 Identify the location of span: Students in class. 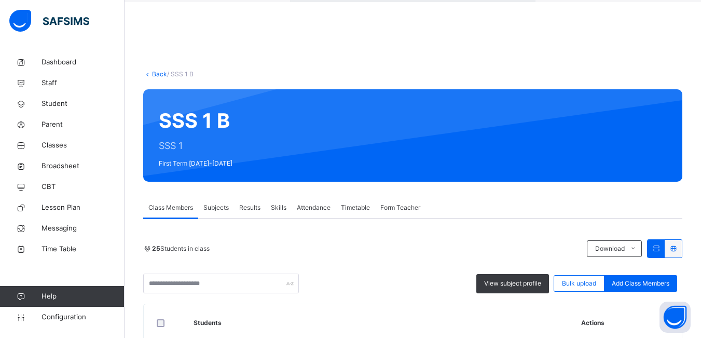
(181, 249).